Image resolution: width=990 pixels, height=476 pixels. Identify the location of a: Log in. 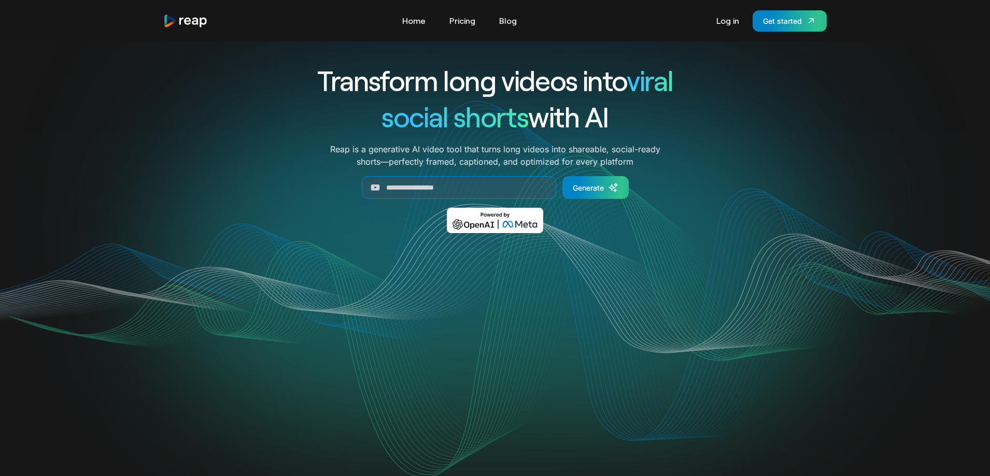
(727, 21).